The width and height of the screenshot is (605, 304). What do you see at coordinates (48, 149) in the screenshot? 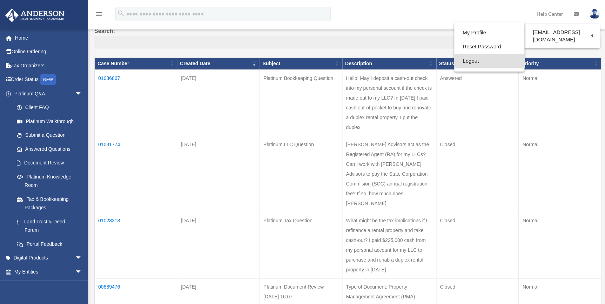
I see `a: Answered Questions` at bounding box center [48, 149].